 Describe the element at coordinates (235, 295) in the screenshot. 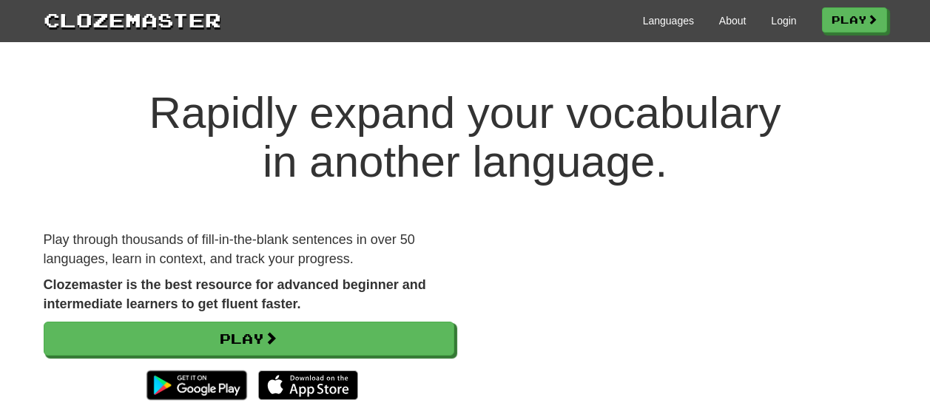

I see `strong: Clozemaster is the best resource for advanced beginner and intermediate learners to get fluent fa...` at that location.